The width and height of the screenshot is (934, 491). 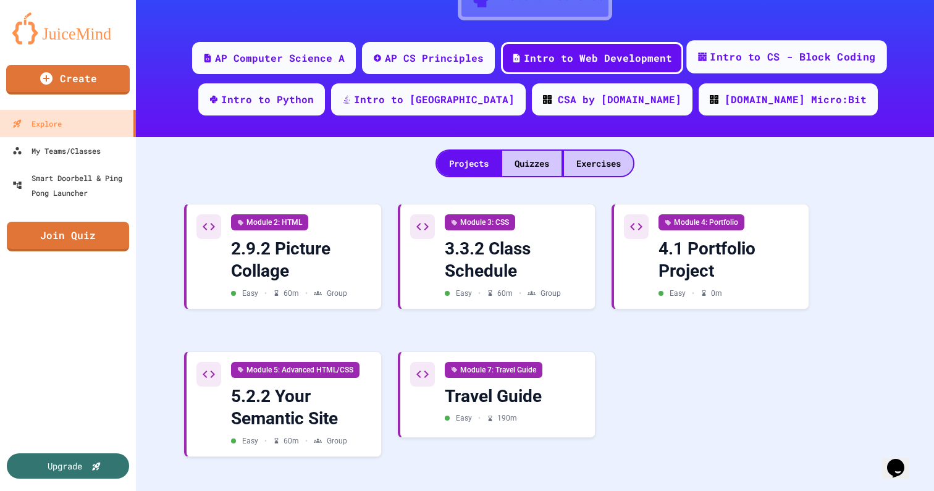 I want to click on div: Intro to Web Development, so click(x=598, y=58).